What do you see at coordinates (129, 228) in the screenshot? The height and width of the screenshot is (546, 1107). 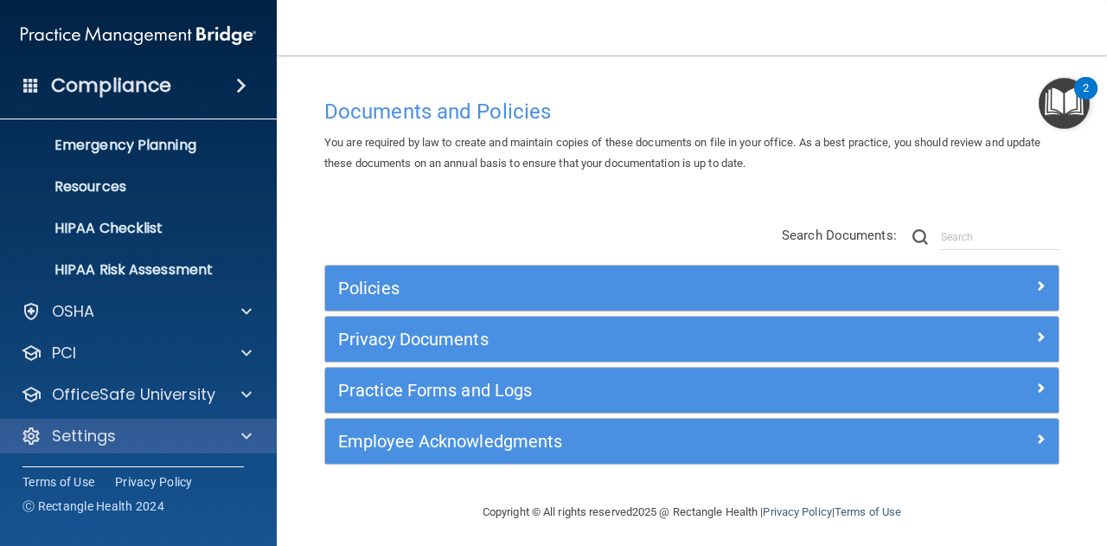 I see `p: HIPAA Checklist` at bounding box center [129, 228].